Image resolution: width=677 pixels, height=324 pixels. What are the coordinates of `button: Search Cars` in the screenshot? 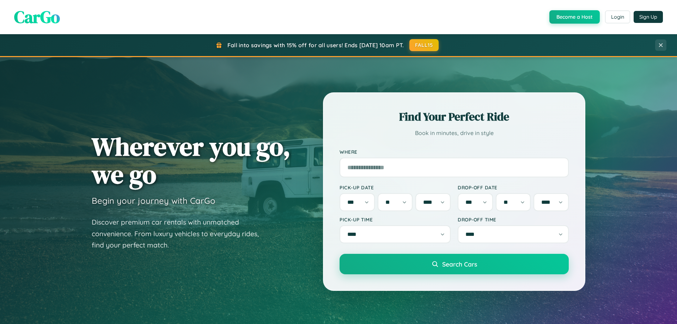 It's located at (454, 264).